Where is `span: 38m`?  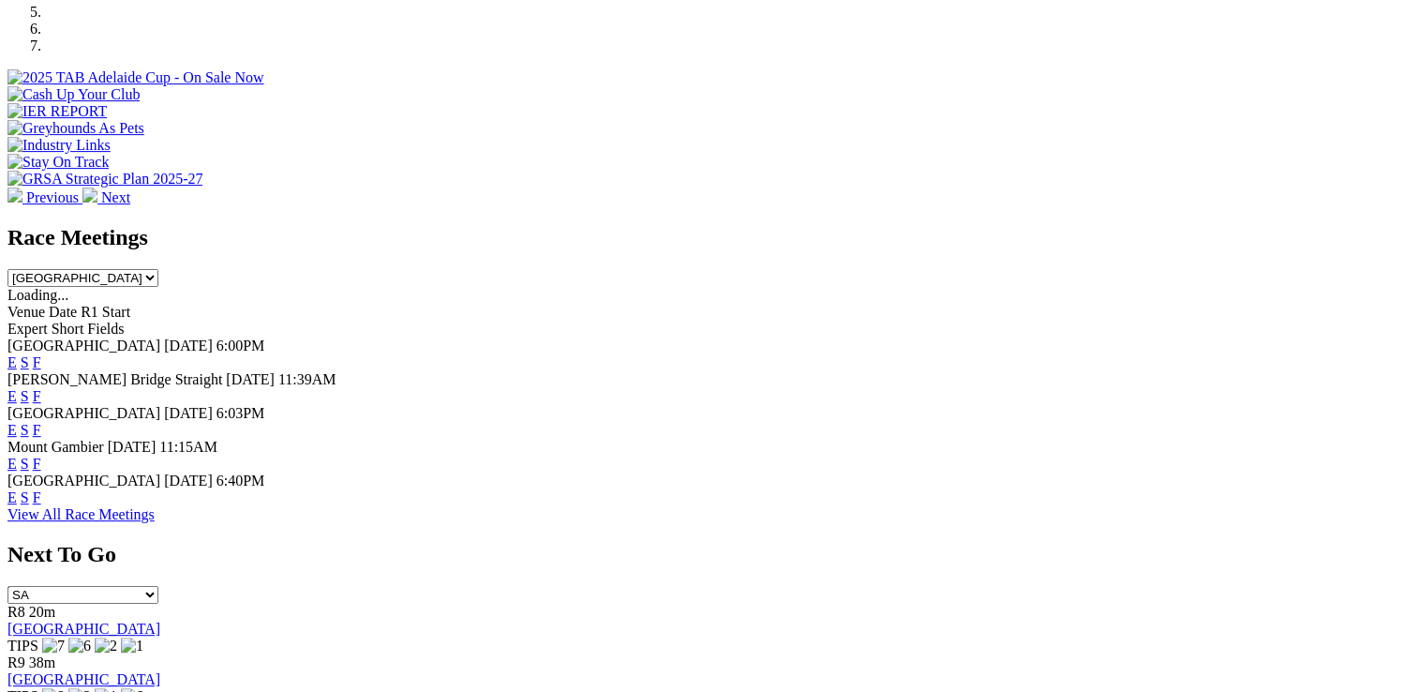
span: 38m is located at coordinates (42, 662).